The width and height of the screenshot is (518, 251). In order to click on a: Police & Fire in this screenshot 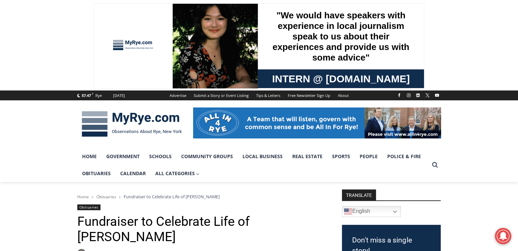, I will do `click(404, 157)`.